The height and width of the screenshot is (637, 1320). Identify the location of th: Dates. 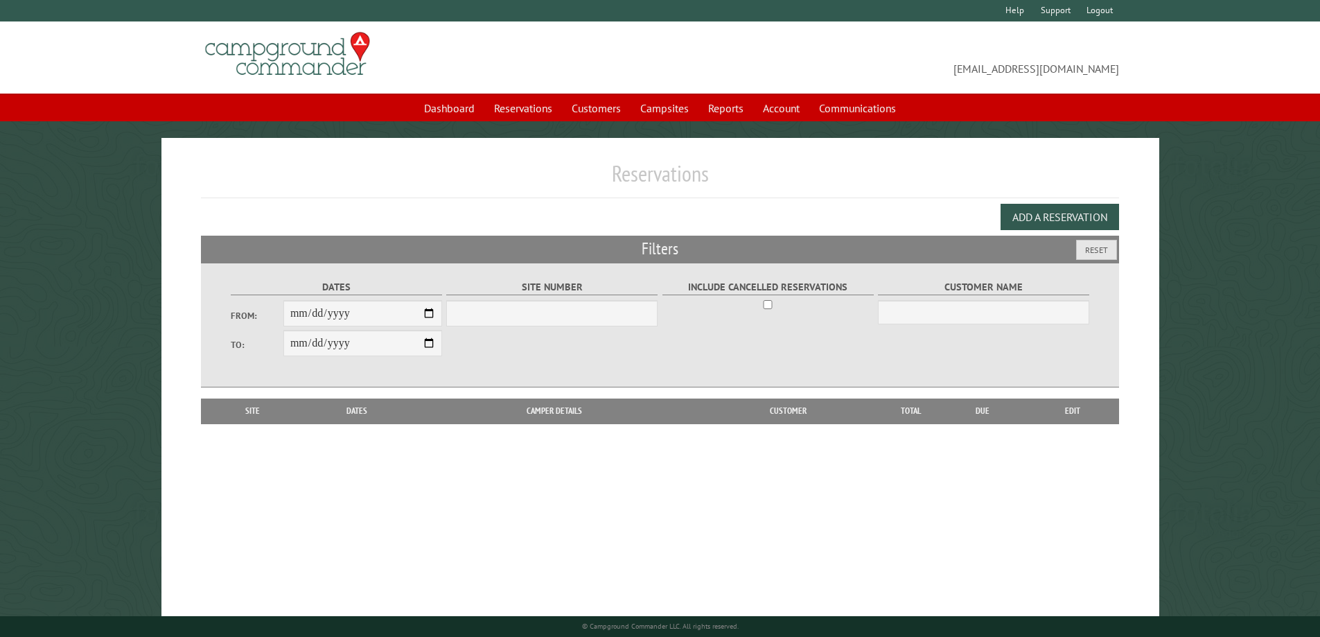
(357, 411).